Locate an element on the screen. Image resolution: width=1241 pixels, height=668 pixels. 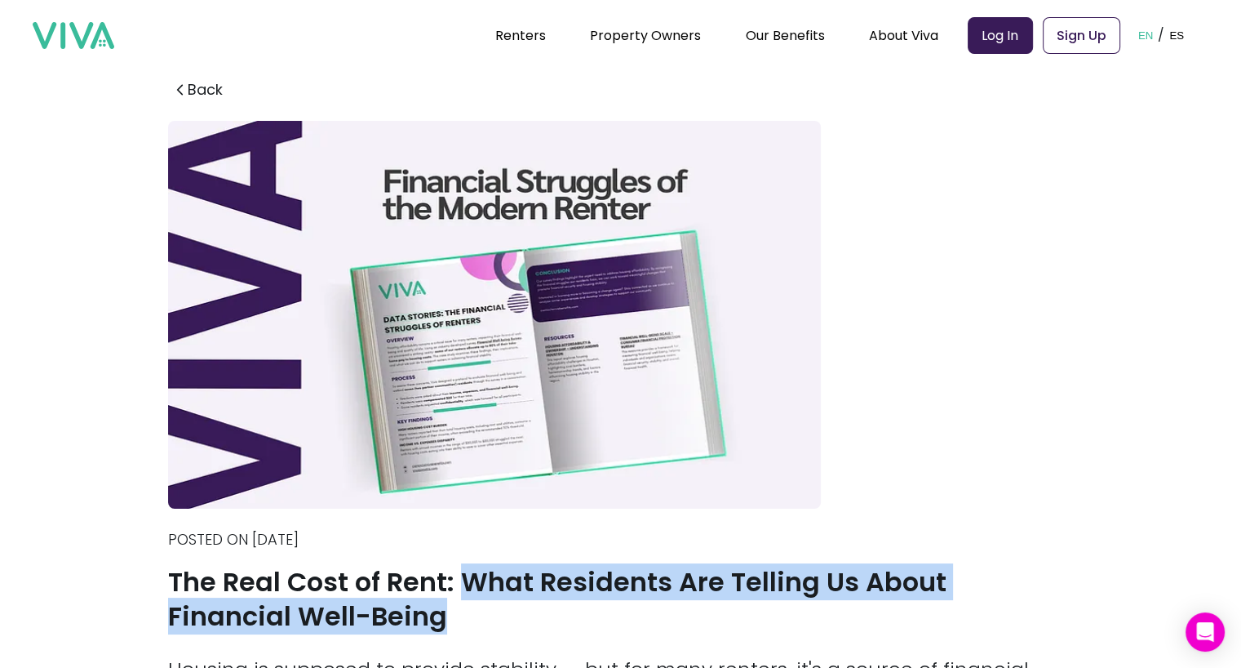
button: Back is located at coordinates (197, 90).